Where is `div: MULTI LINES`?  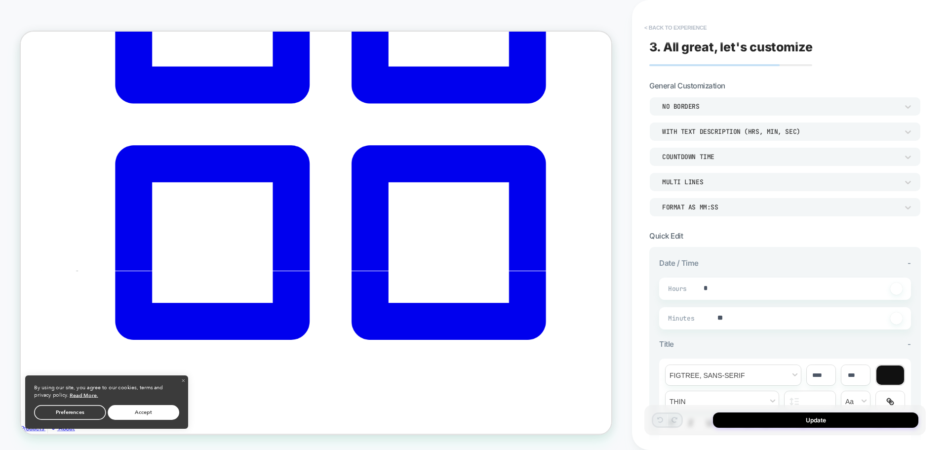 div: MULTI LINES is located at coordinates (780, 182).